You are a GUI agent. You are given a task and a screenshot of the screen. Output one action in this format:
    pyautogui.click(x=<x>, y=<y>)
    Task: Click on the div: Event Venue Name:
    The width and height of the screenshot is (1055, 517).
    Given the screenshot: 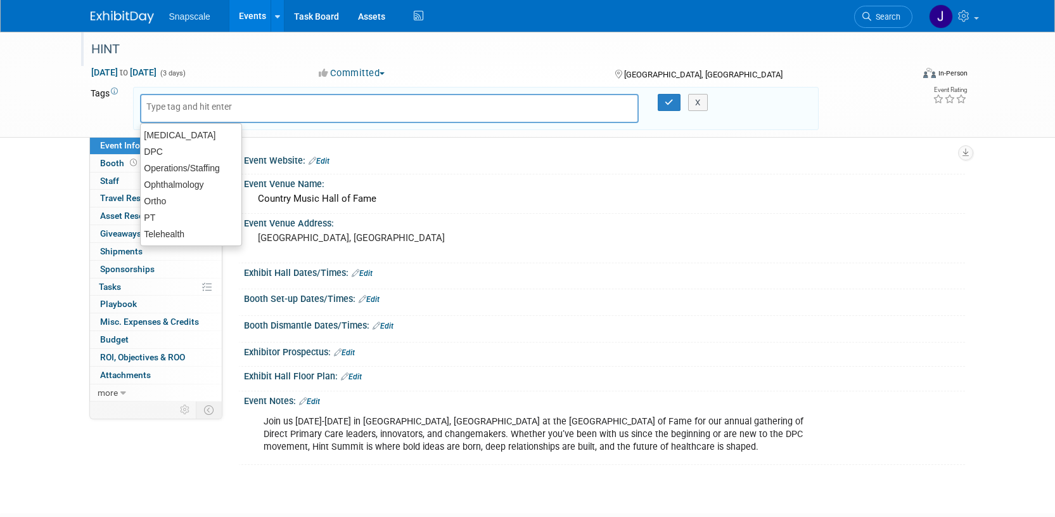 What is the action you would take?
    pyautogui.click(x=605, y=182)
    